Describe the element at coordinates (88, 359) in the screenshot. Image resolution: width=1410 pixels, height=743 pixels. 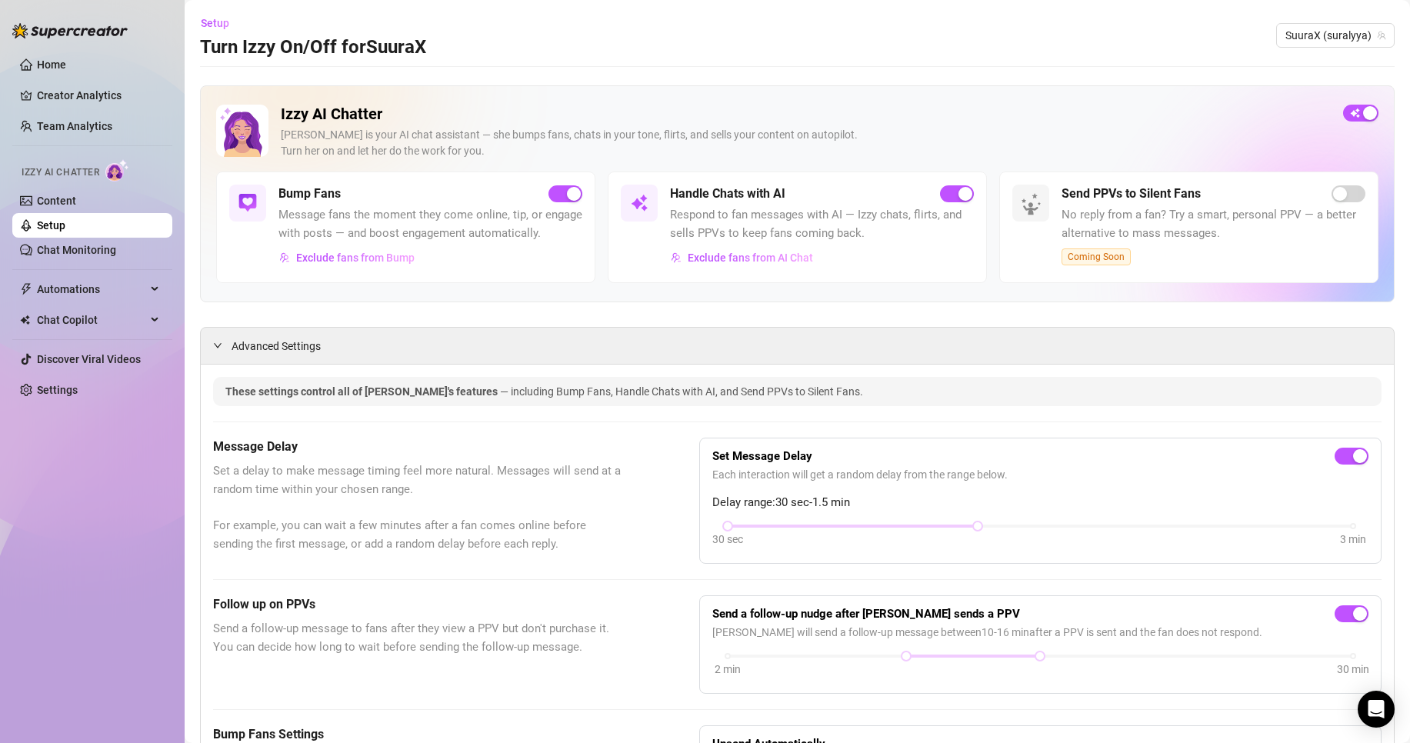
I see `a: Discover Viral Videos` at that location.